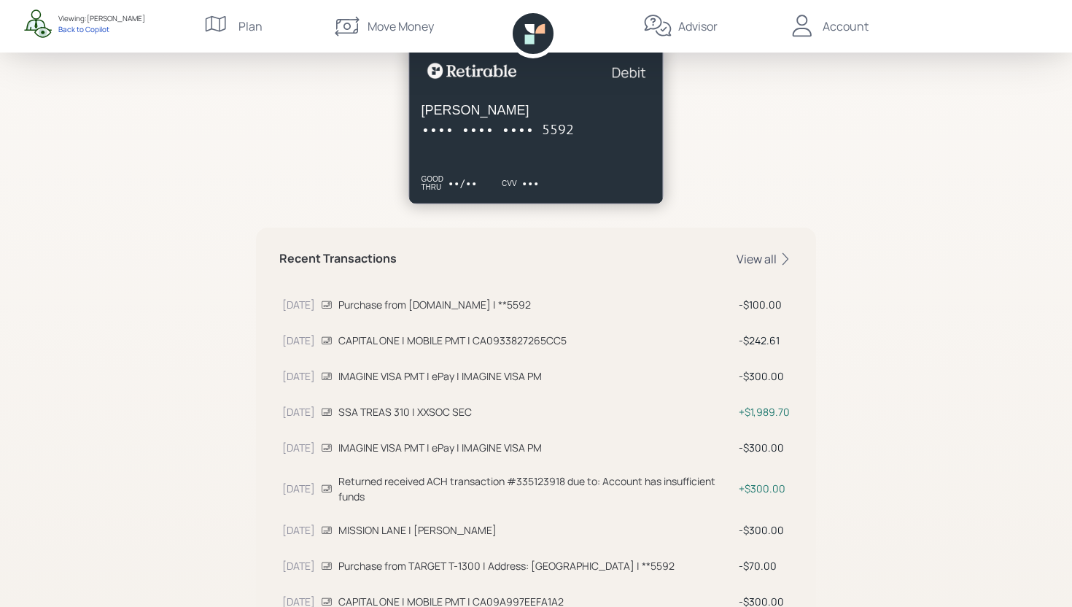  I want to click on div: $1,989.70, so click(764, 411).